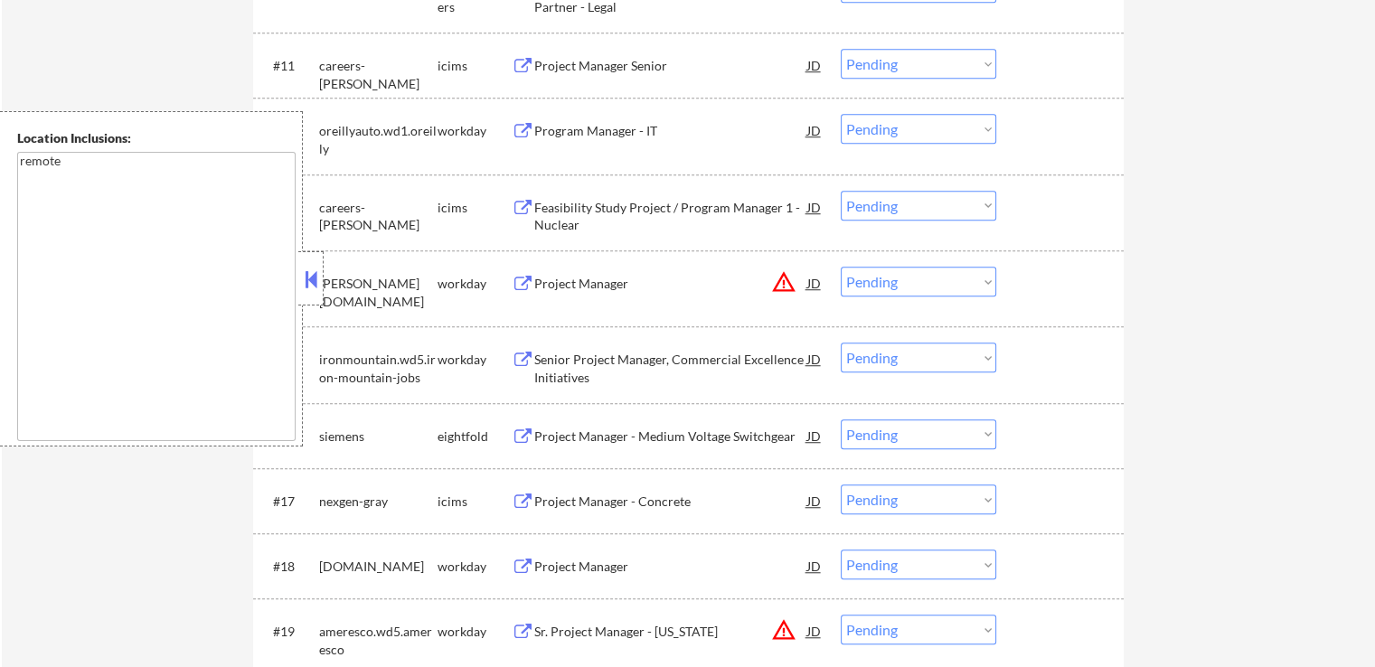 This screenshot has width=1375, height=667. What do you see at coordinates (156, 138) in the screenshot?
I see `div: Location Inclusions:` at bounding box center [156, 138].